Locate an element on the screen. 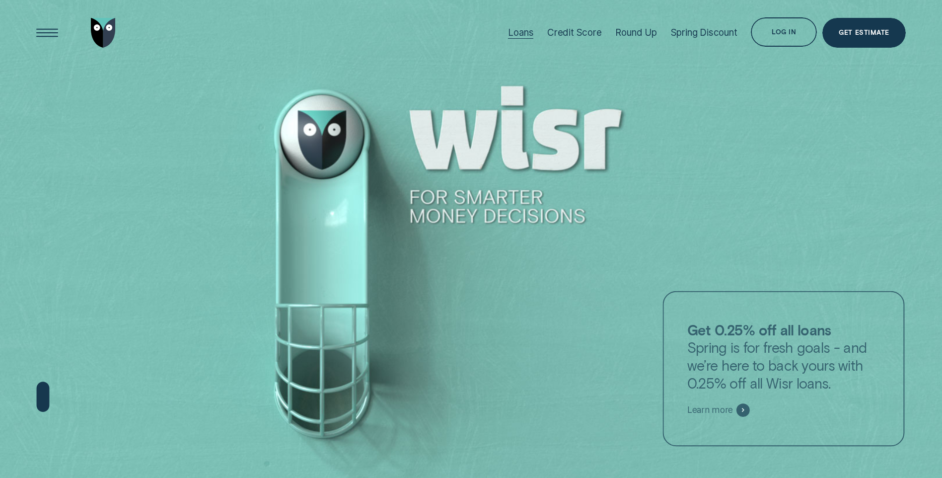  strong: Get 0.25% off all loans is located at coordinates (759, 329).